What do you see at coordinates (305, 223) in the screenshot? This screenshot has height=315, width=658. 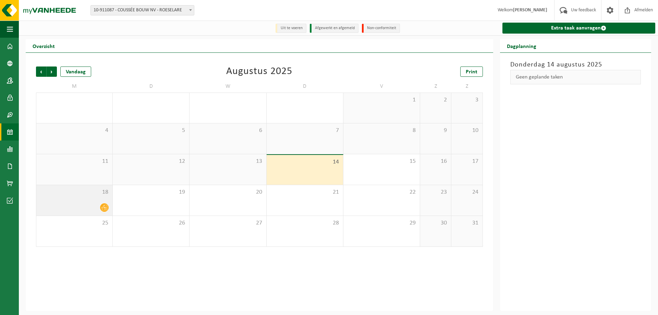 I see `span: 28` at bounding box center [305, 223].